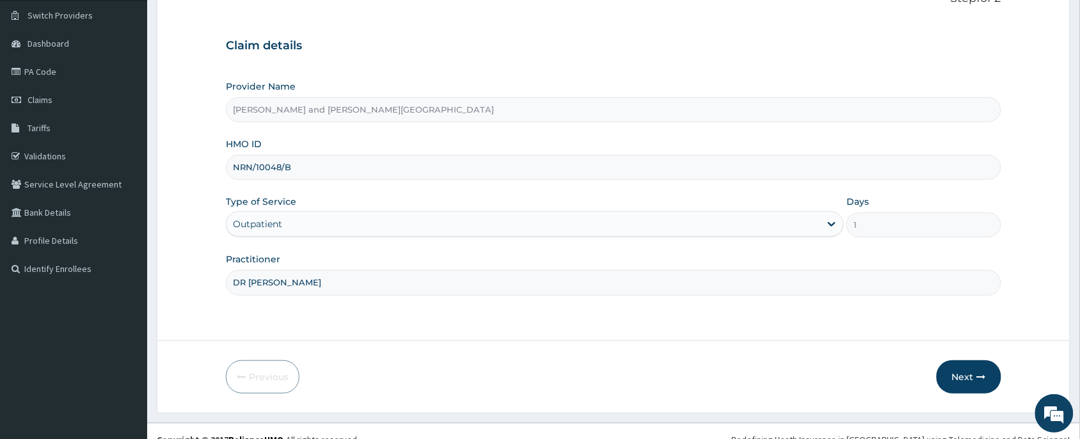  What do you see at coordinates (614, 282) in the screenshot?
I see `input: Enter Name` at bounding box center [614, 282].